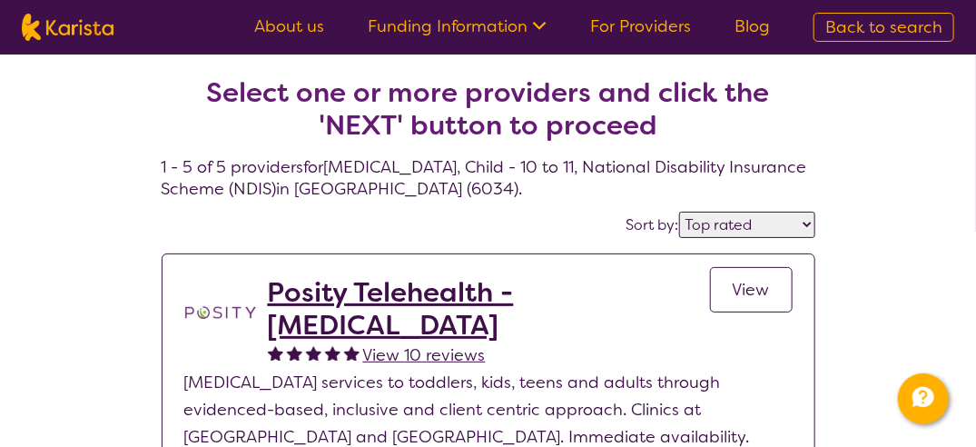 Image resolution: width=976 pixels, height=447 pixels. I want to click on h2: Select one or more providers and click the 'NEXT' button to proceed, so click(489, 109).